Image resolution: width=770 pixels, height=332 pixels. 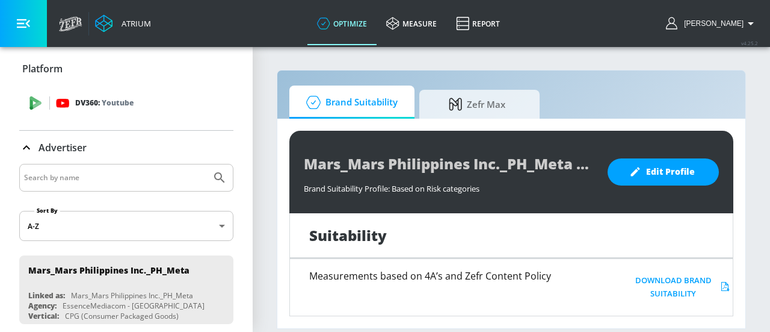 What do you see at coordinates (123, 23) in the screenshot?
I see `a: Atrium` at bounding box center [123, 23].